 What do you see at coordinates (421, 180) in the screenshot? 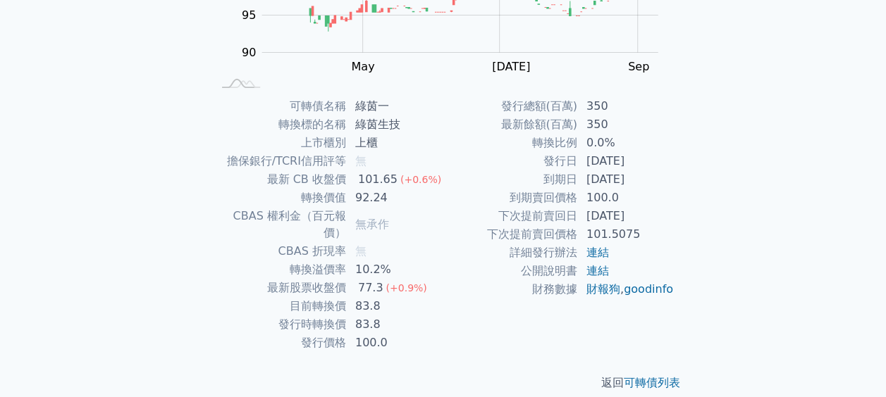
I see `span: (+0.6%)` at bounding box center [421, 180].